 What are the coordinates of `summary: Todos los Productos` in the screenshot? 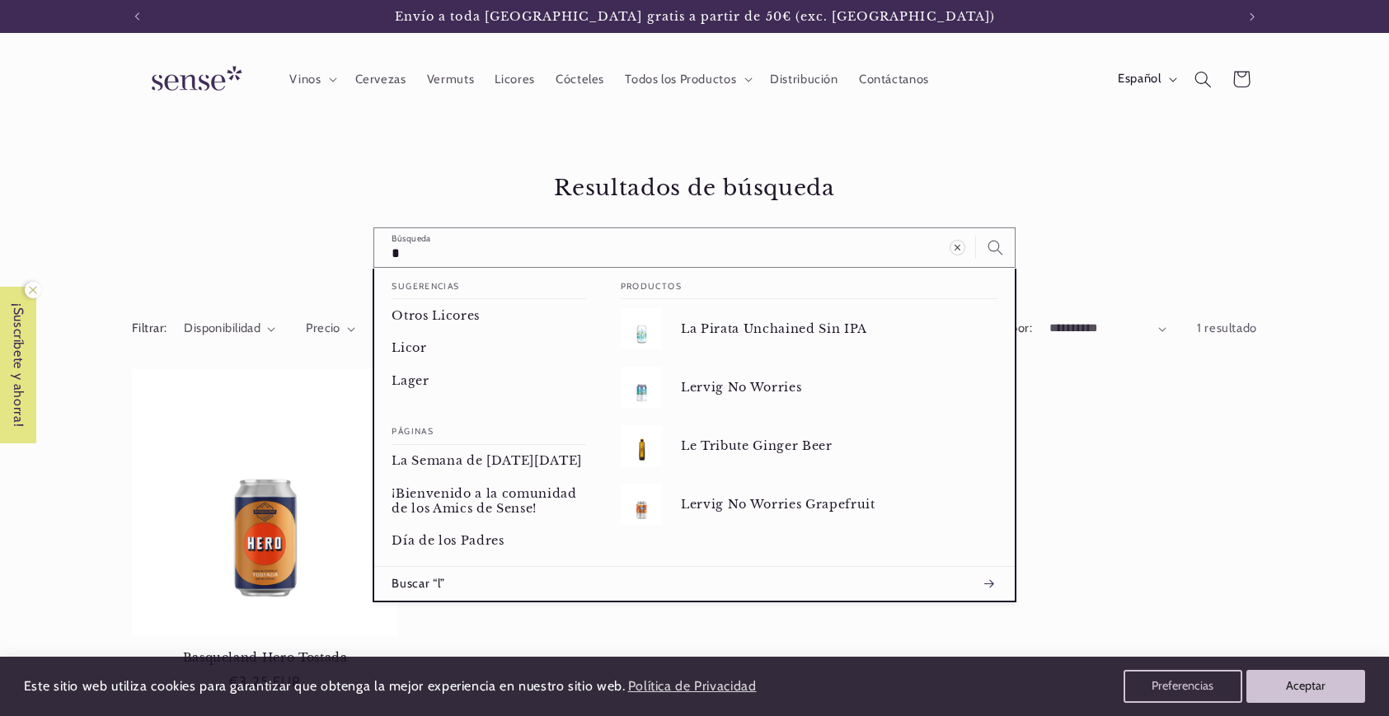 It's located at (688, 79).